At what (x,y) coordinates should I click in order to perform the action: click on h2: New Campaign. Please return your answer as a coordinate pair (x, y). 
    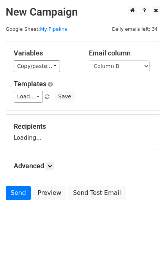
    Looking at the image, I should click on (83, 12).